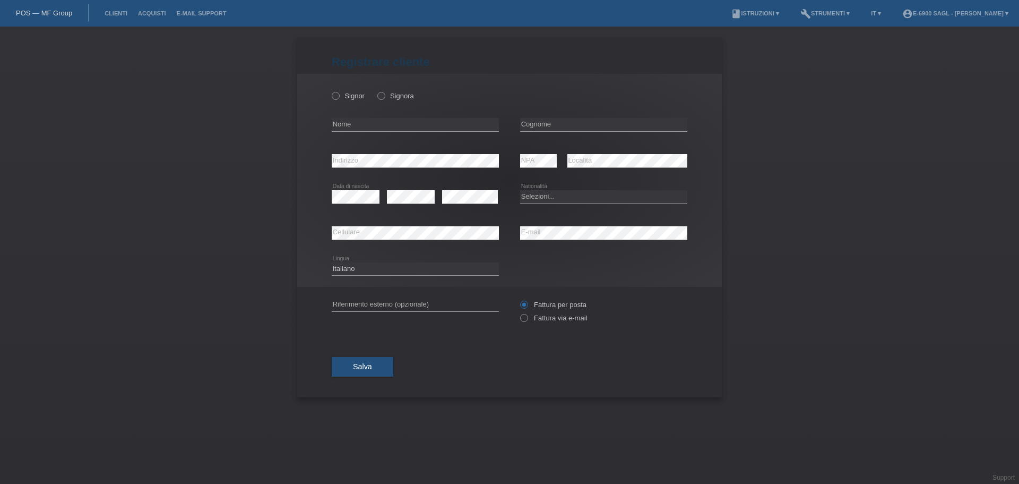 The image size is (1019, 484). What do you see at coordinates (736, 14) in the screenshot?
I see `i: book` at bounding box center [736, 14].